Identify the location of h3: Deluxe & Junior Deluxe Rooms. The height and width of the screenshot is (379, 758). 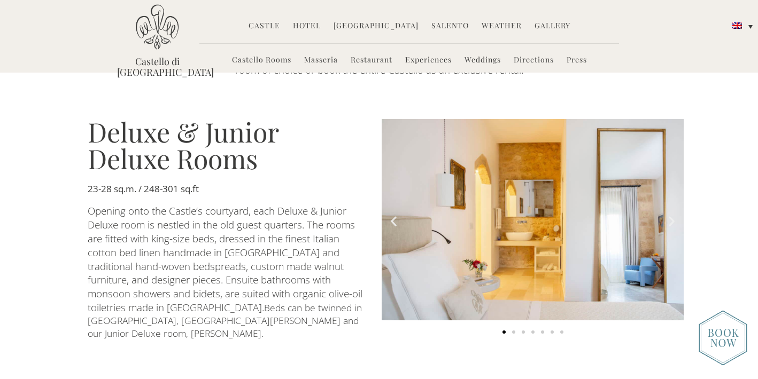
(227, 145).